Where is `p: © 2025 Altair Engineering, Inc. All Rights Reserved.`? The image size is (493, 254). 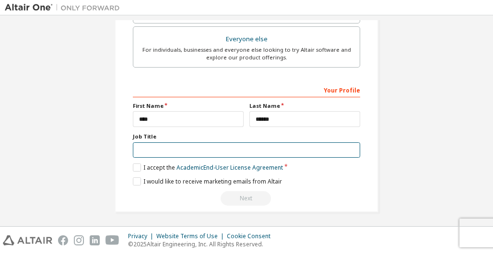 p: © 2025 Altair Engineering, Inc. All Rights Reserved. is located at coordinates (202, 244).